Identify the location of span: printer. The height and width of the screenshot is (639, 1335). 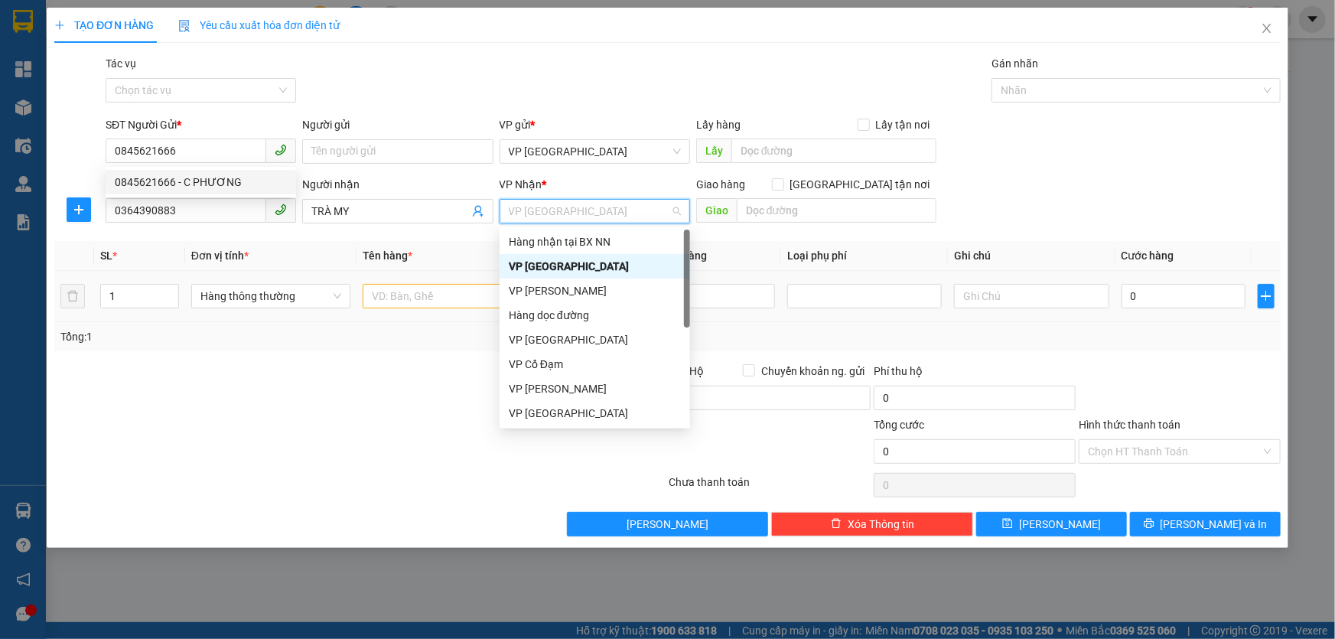
(1149, 524).